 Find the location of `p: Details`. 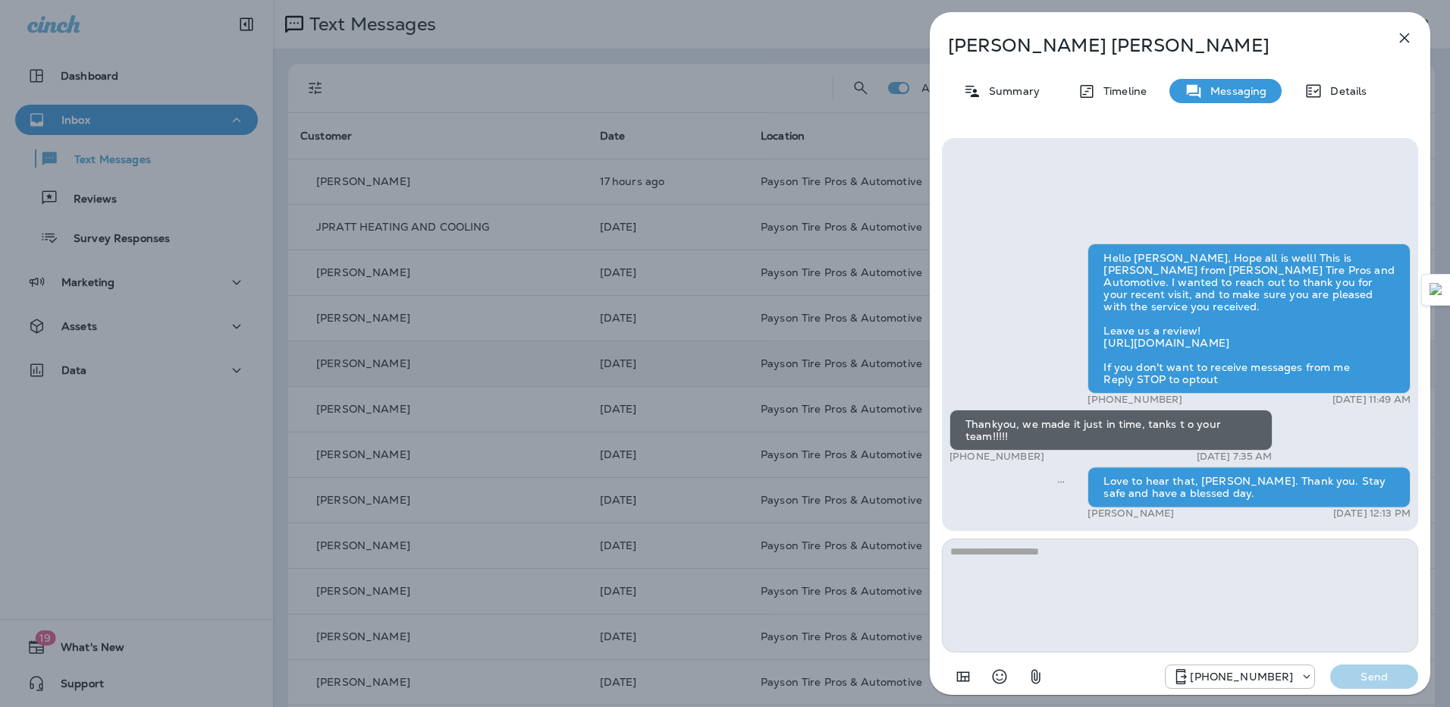

p: Details is located at coordinates (1344, 91).